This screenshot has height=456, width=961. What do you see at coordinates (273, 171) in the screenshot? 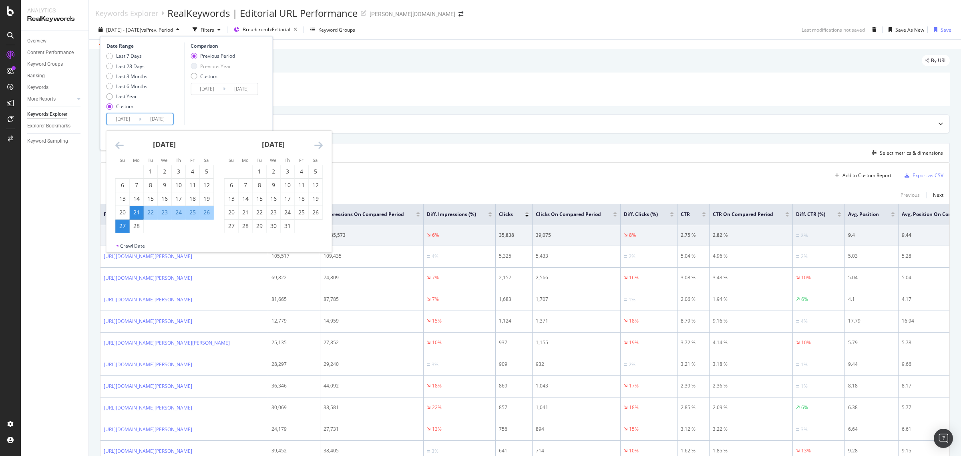
I see `td: Choose Wednesday, March 2, 2022 as your check-in date. It’s available.` at bounding box center [273, 171].